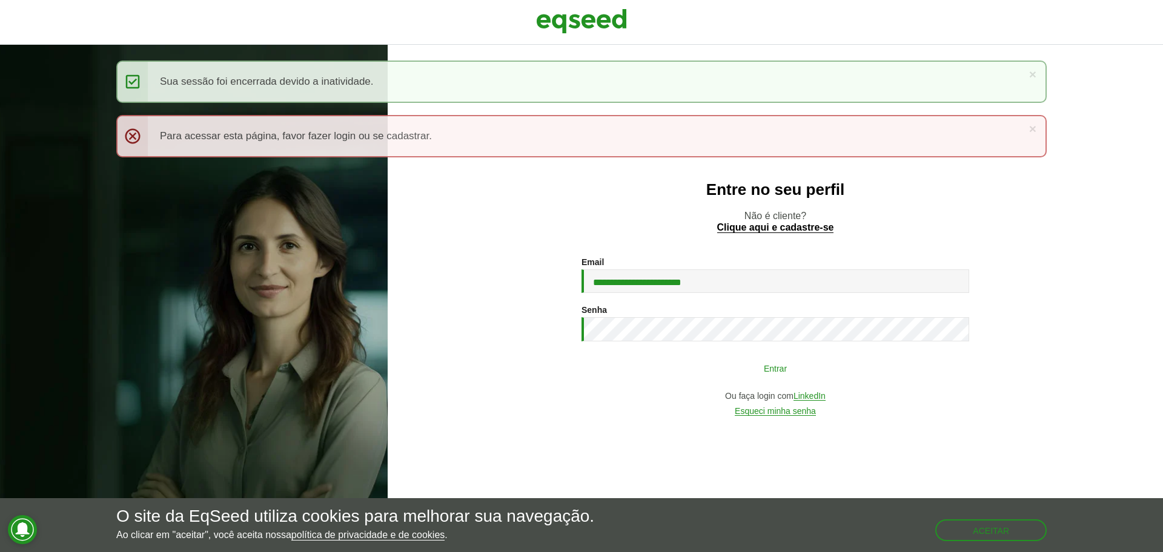 The height and width of the screenshot is (552, 1163). What do you see at coordinates (991, 530) in the screenshot?
I see `button: Aceitar` at bounding box center [991, 530].